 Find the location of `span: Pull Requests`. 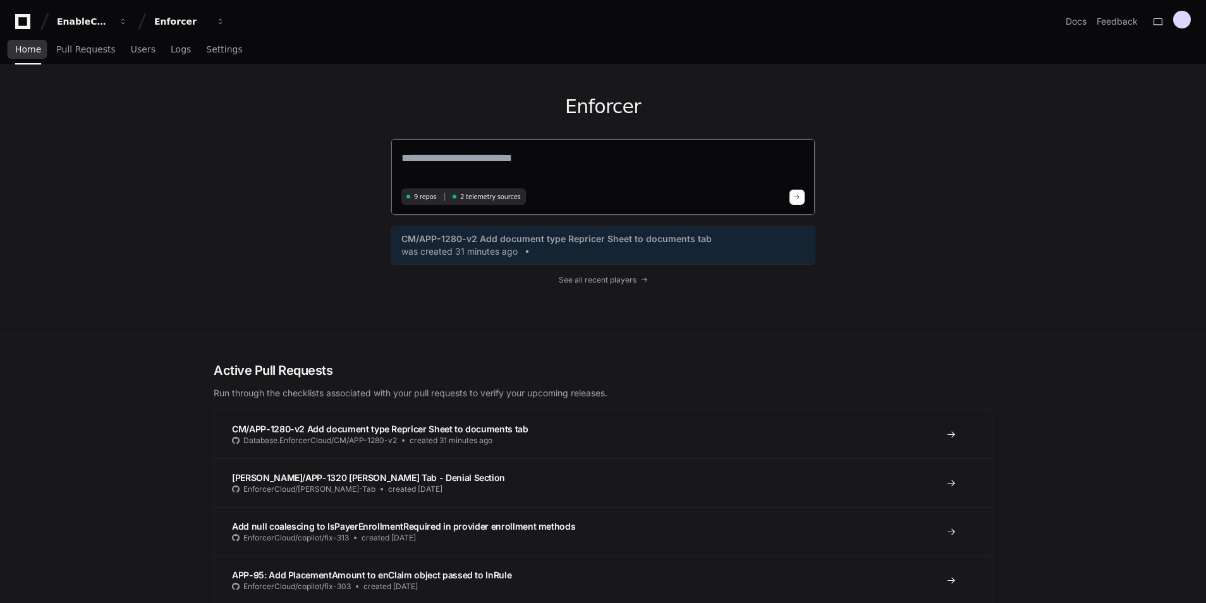

span: Pull Requests is located at coordinates (85, 49).